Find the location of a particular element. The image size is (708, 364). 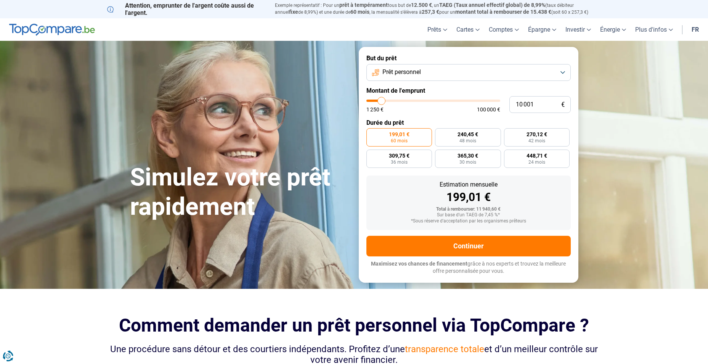

div: Estimation mensuelle is located at coordinates (469, 185).